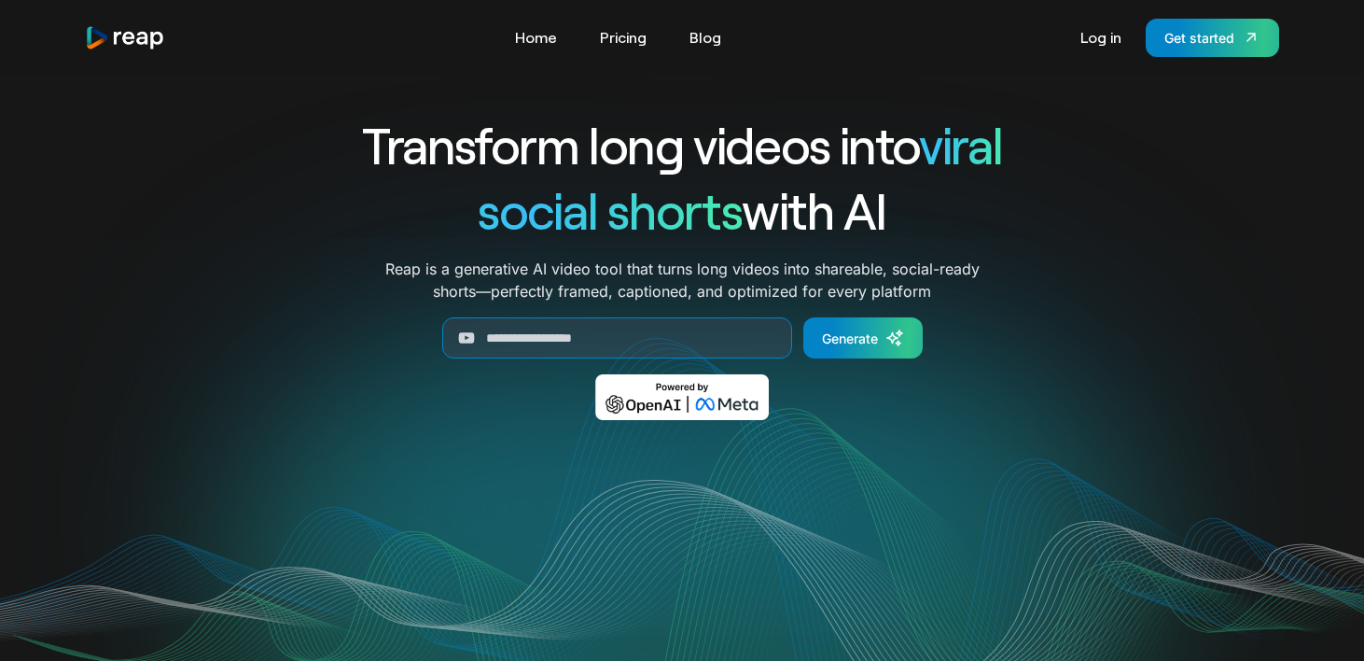 This screenshot has width=1364, height=661. Describe the element at coordinates (682, 210) in the screenshot. I see `h1: with AI` at that location.